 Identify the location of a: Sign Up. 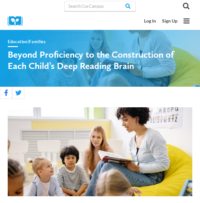
(170, 21).